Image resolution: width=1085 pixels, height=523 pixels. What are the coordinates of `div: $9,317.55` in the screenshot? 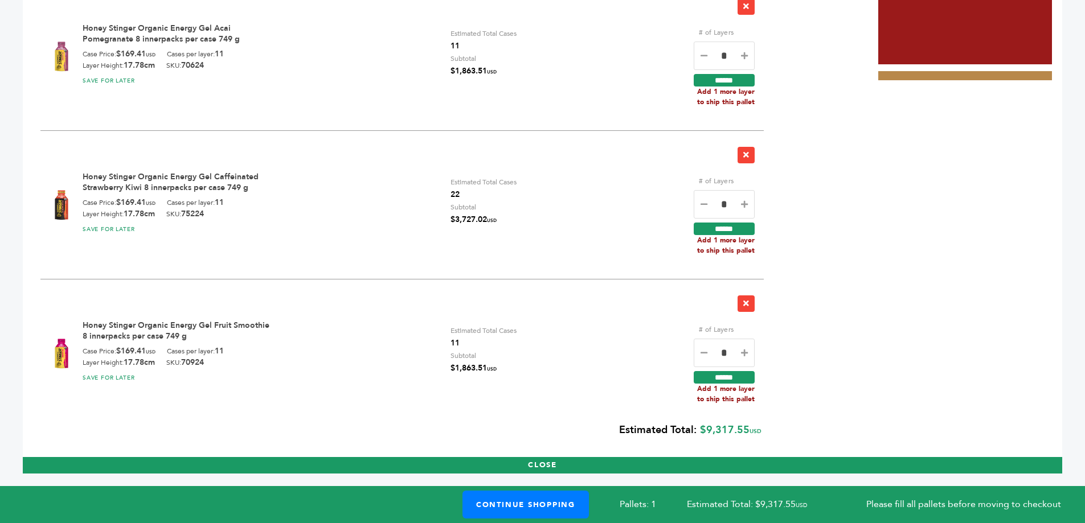 It's located at (397, 431).